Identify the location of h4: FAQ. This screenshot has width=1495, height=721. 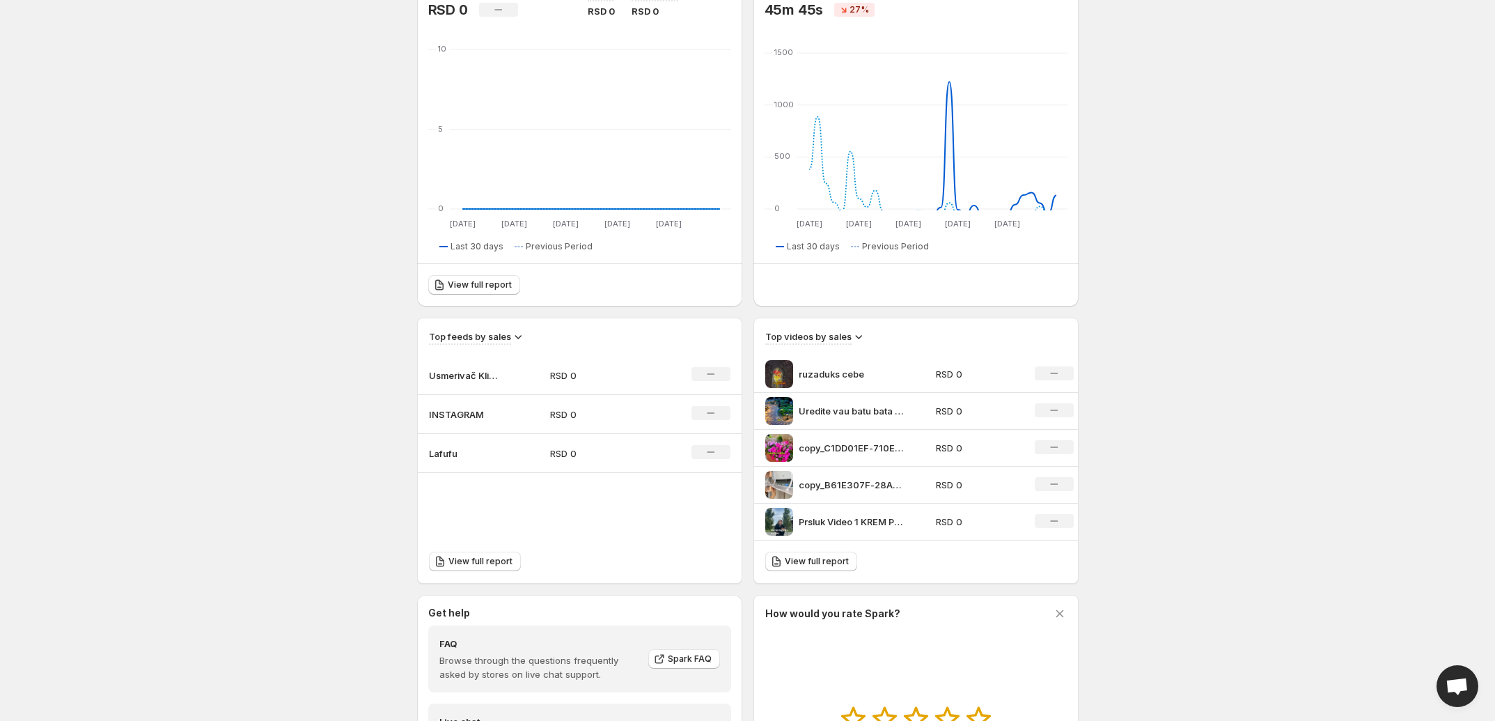
(539, 643).